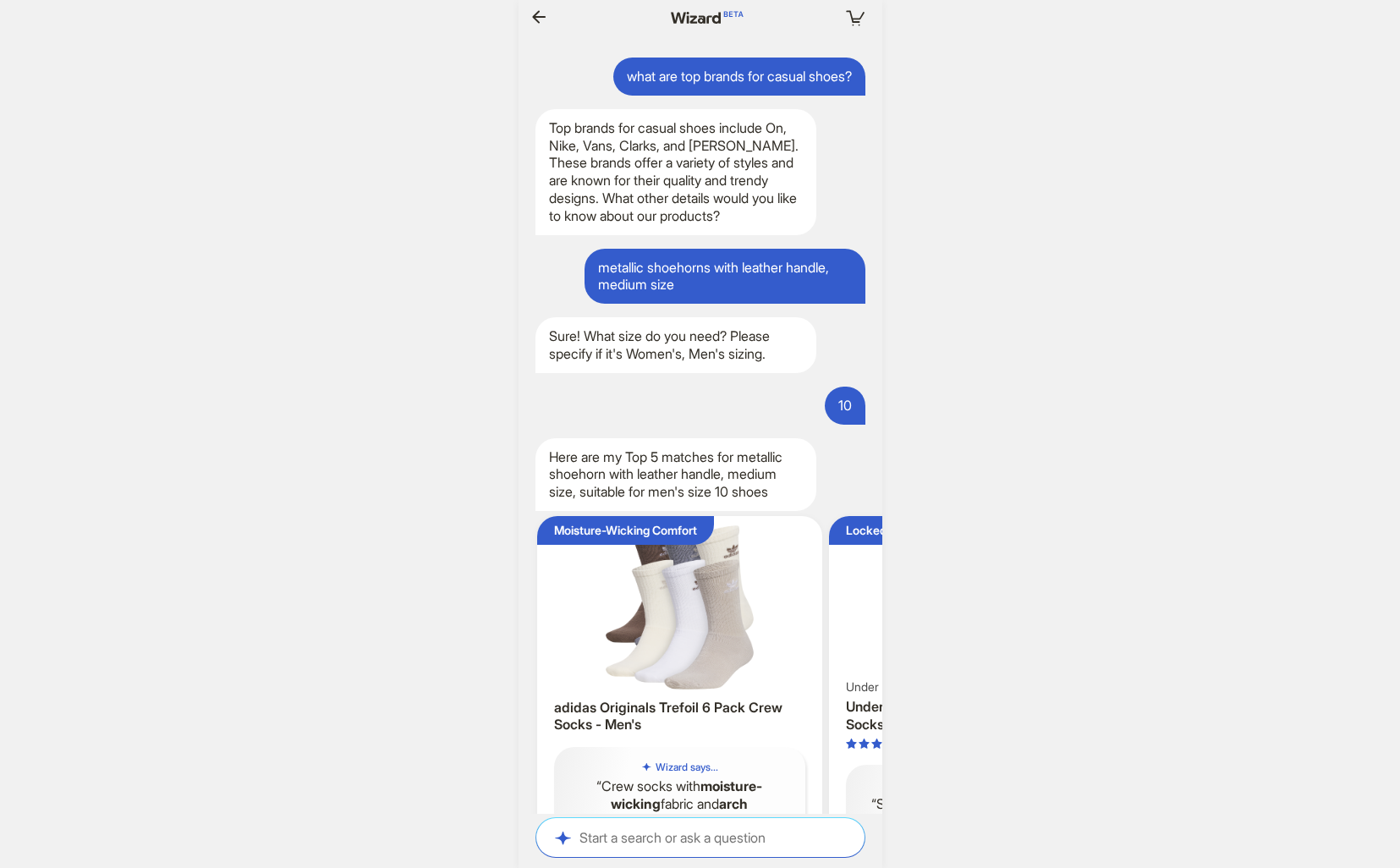 The height and width of the screenshot is (868, 1400). Describe the element at coordinates (665, 812) in the screenshot. I see `b: arch compression` at that location.